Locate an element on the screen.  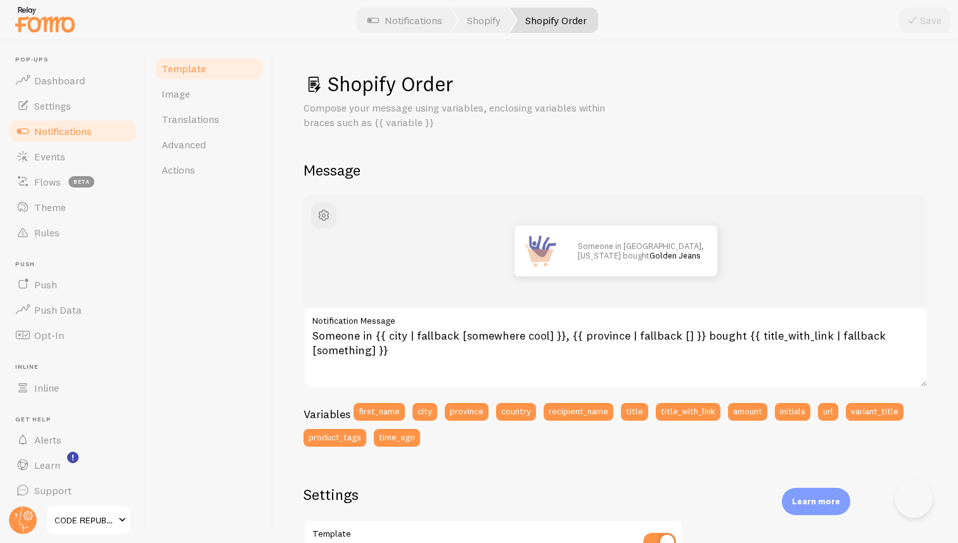
span: Actions is located at coordinates (178, 170).